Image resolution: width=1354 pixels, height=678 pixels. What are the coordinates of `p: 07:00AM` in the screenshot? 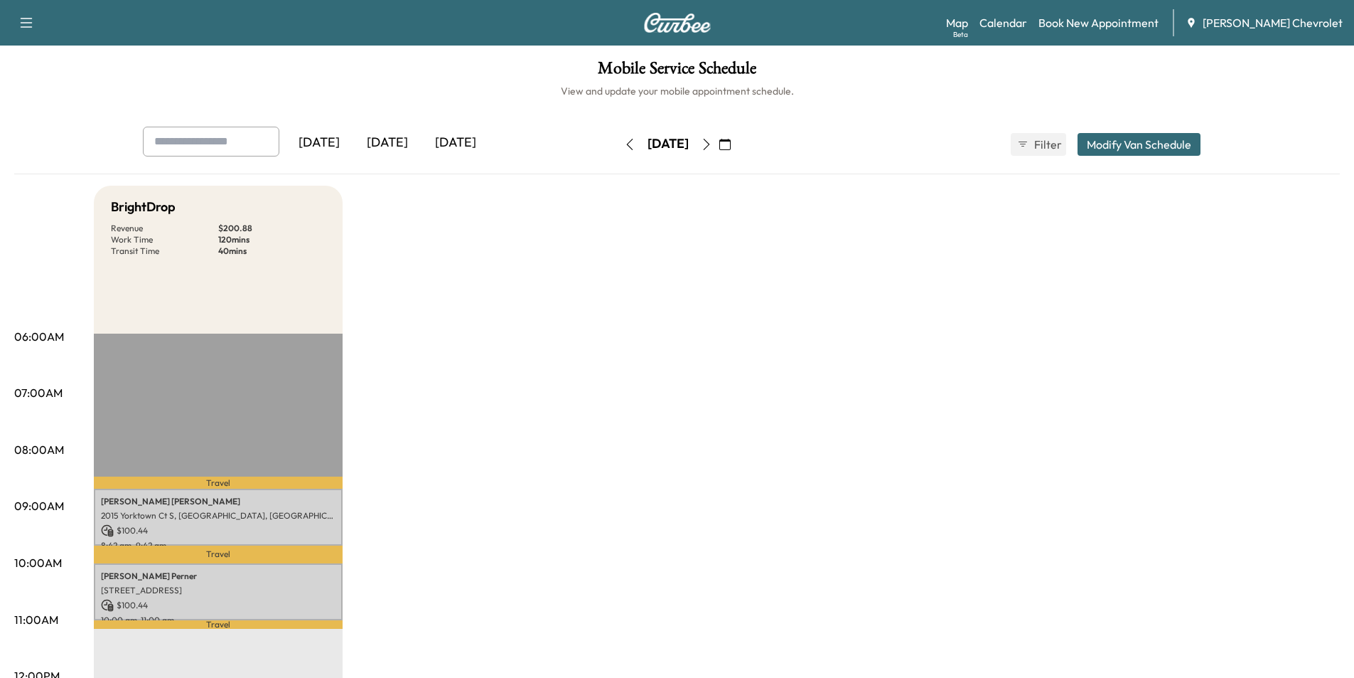 It's located at (38, 392).